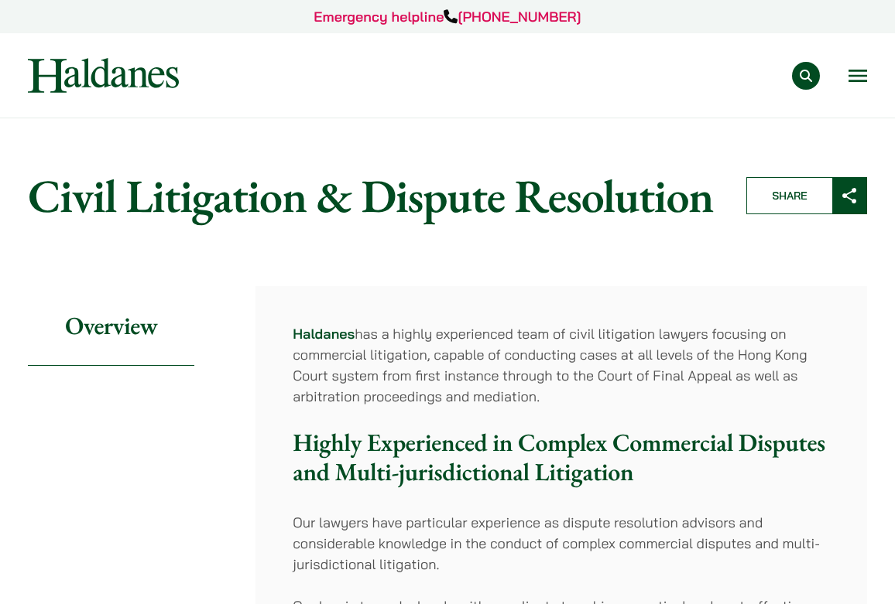 Image resolution: width=895 pixels, height=604 pixels. What do you see at coordinates (103, 75) in the screenshot?
I see `img: Logo of Haldanes` at bounding box center [103, 75].